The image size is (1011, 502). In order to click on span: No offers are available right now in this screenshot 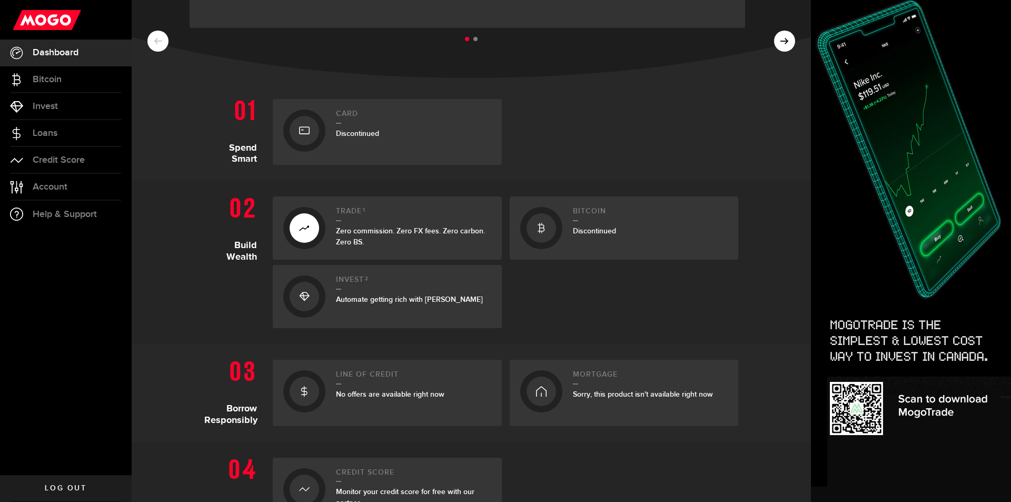, I will do `click(390, 394)`.